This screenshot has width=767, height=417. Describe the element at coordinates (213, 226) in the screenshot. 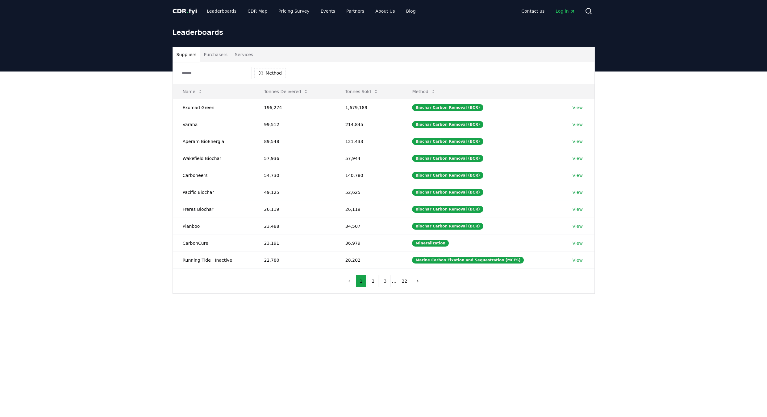

I see `td: Planboo` at that location.